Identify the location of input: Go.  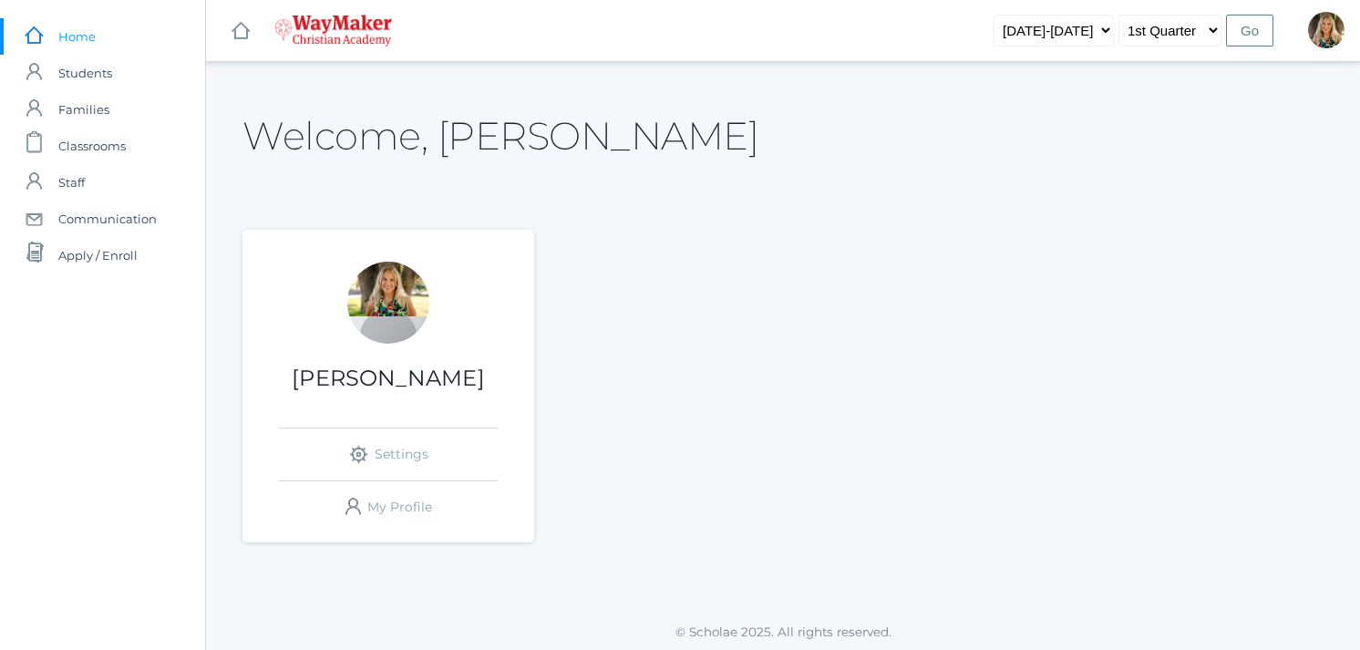
(1250, 30).